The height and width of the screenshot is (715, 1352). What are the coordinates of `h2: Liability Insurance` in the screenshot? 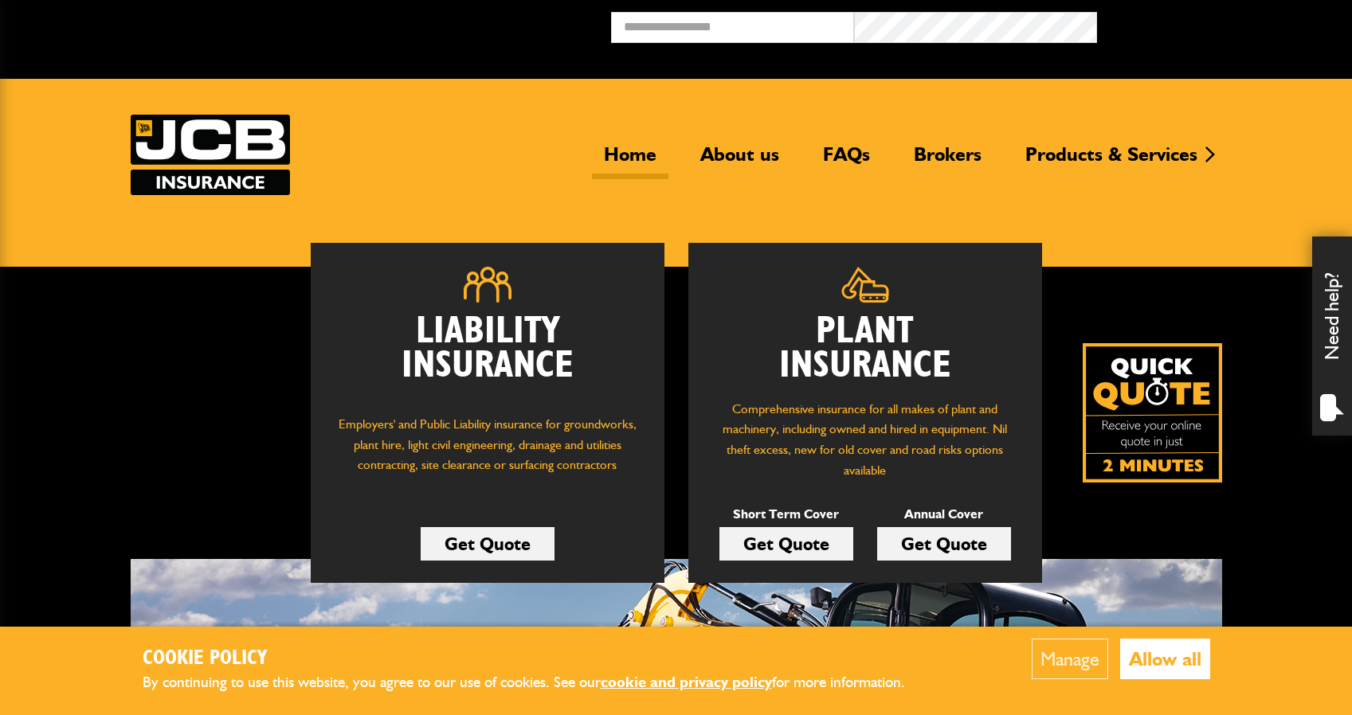 It's located at (487, 357).